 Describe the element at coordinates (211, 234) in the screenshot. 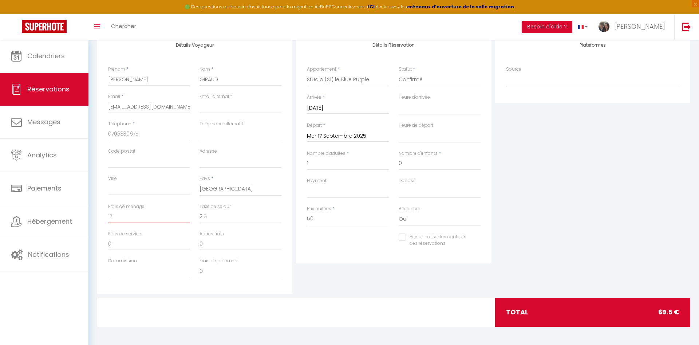

I see `label: Autres frais` at that location.